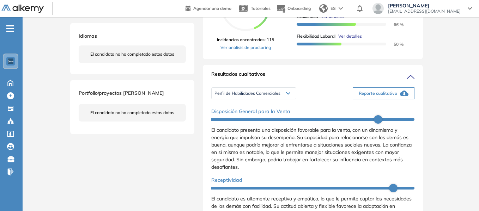  What do you see at coordinates (23, 9) in the screenshot?
I see `img: Logo` at bounding box center [23, 9].